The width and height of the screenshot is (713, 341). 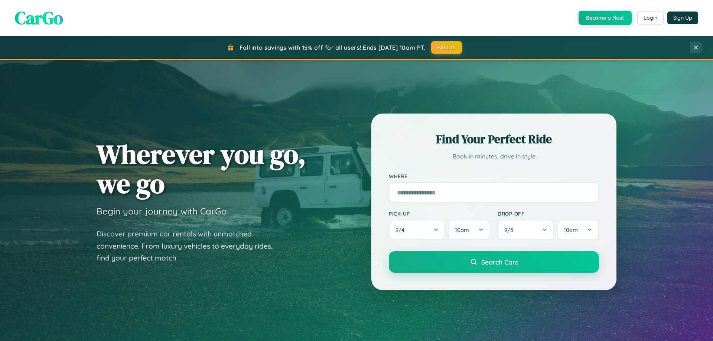 What do you see at coordinates (683, 18) in the screenshot?
I see `button: Sign Up` at bounding box center [683, 18].